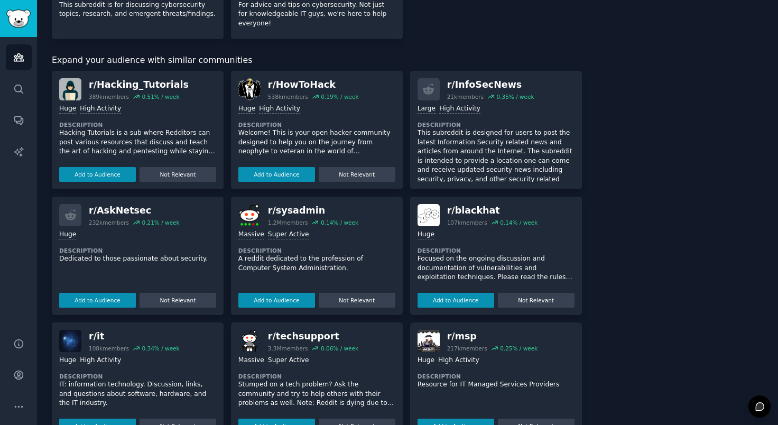 The height and width of the screenshot is (425, 778). I want to click on div: 0.35 % / week, so click(515, 97).